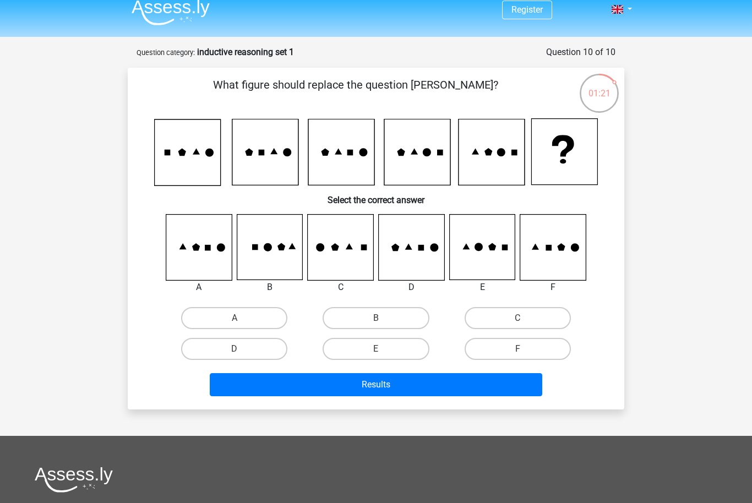 The width and height of the screenshot is (752, 503). What do you see at coordinates (376, 195) in the screenshot?
I see `h6: Select the correct answer` at bounding box center [376, 195].